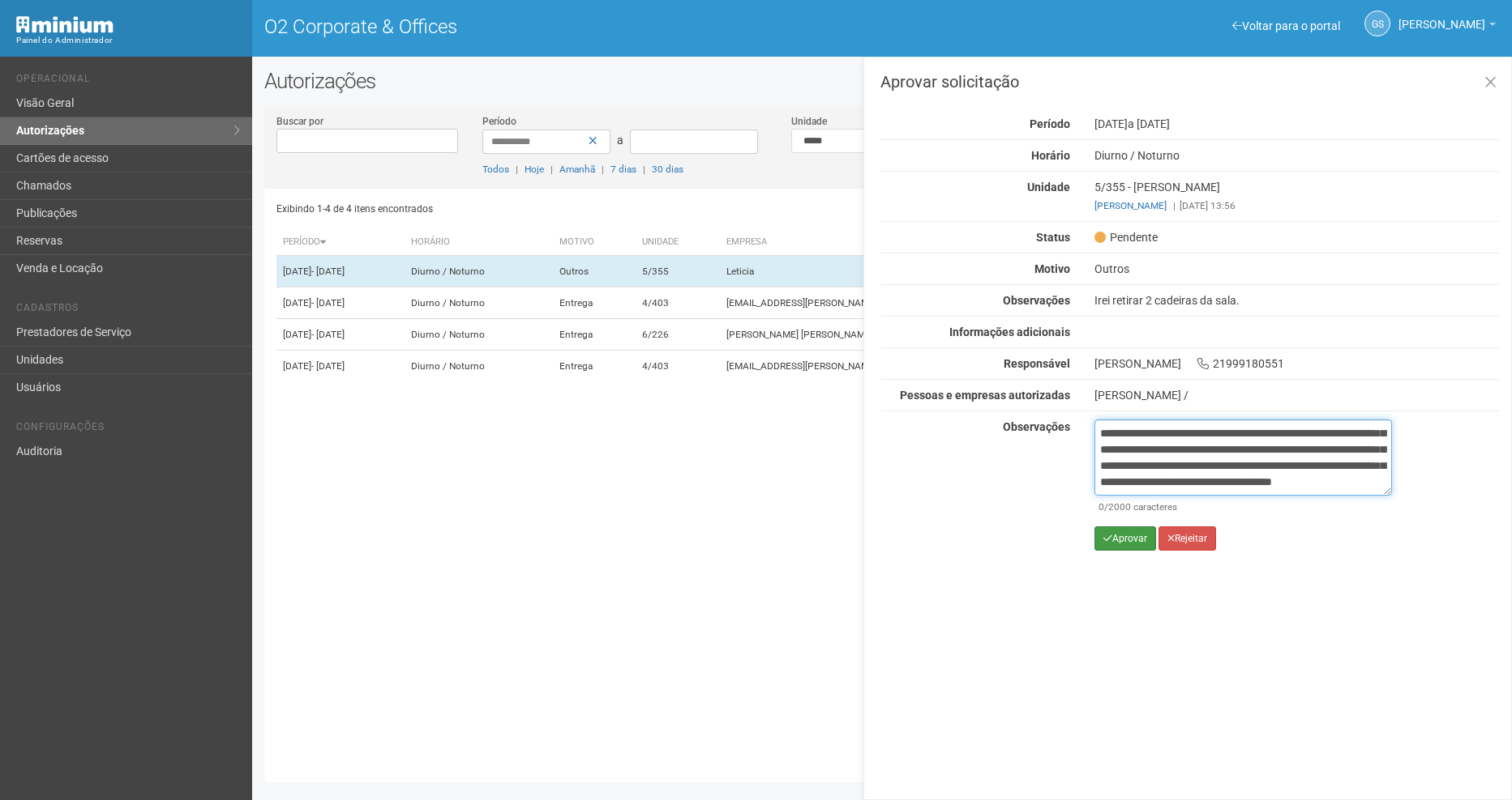 This screenshot has width=1512, height=800. What do you see at coordinates (1050, 124) in the screenshot?
I see `strong: Período` at bounding box center [1050, 124].